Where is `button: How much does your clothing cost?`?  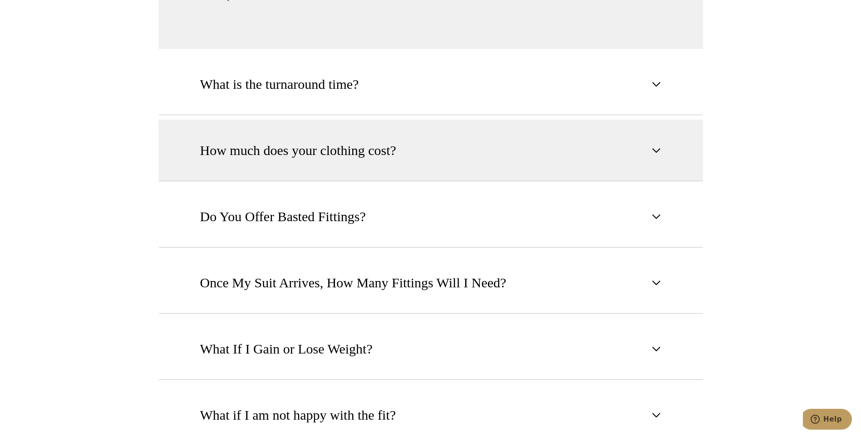 button: How much does your clothing cost? is located at coordinates (431, 151).